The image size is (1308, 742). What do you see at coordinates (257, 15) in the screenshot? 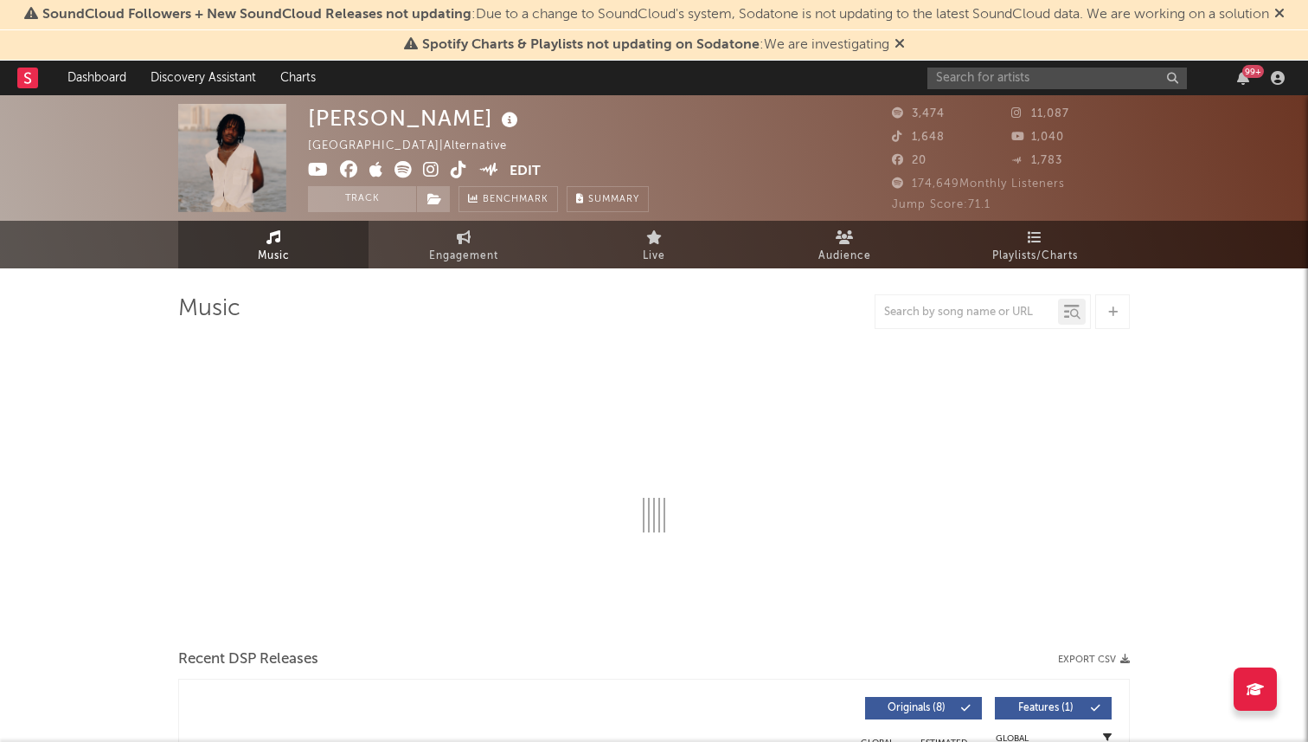
I see `span: SoundCloud Followers + New SoundCloud Releases not updating` at bounding box center [257, 15].